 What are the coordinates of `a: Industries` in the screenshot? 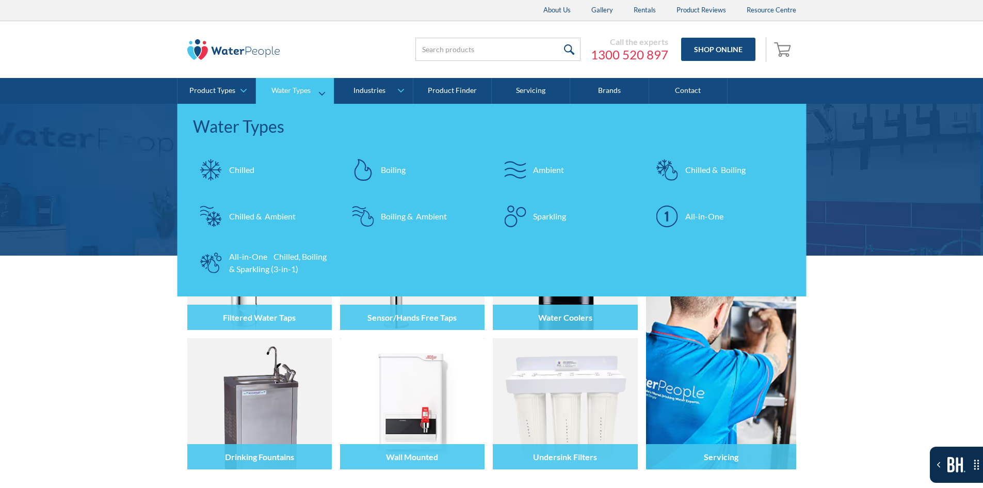 It's located at (373, 91).